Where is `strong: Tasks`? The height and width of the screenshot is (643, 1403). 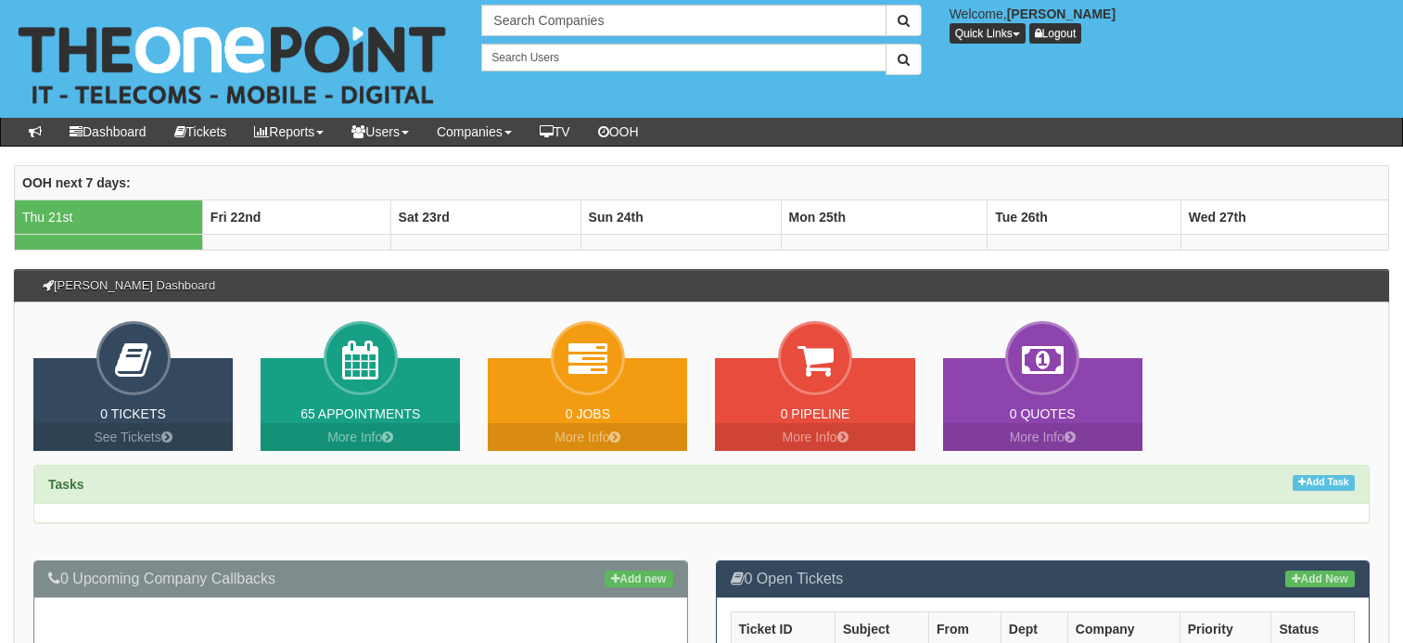
strong: Tasks is located at coordinates (66, 484).